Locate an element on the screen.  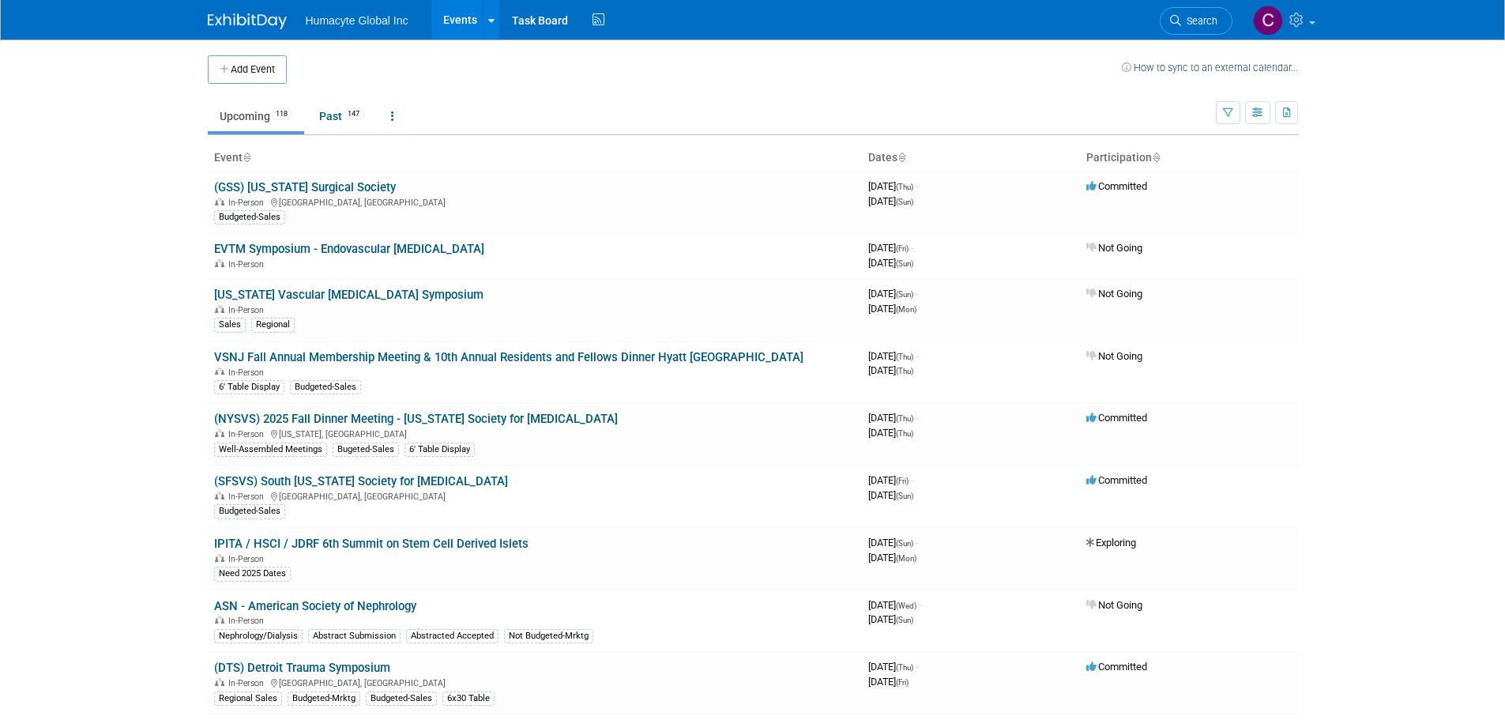
span: Exploring is located at coordinates (1111, 542).